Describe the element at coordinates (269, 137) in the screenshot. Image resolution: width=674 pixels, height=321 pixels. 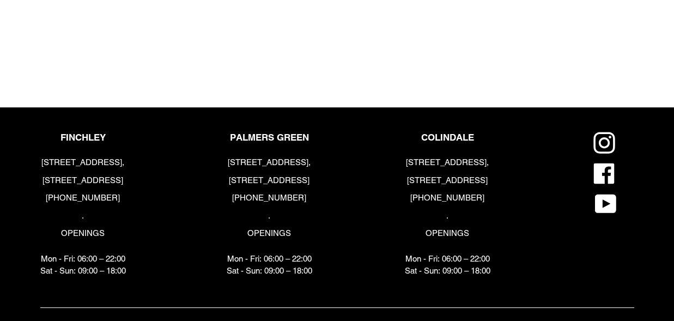
I see `p: PALMERS GREEN` at that location.